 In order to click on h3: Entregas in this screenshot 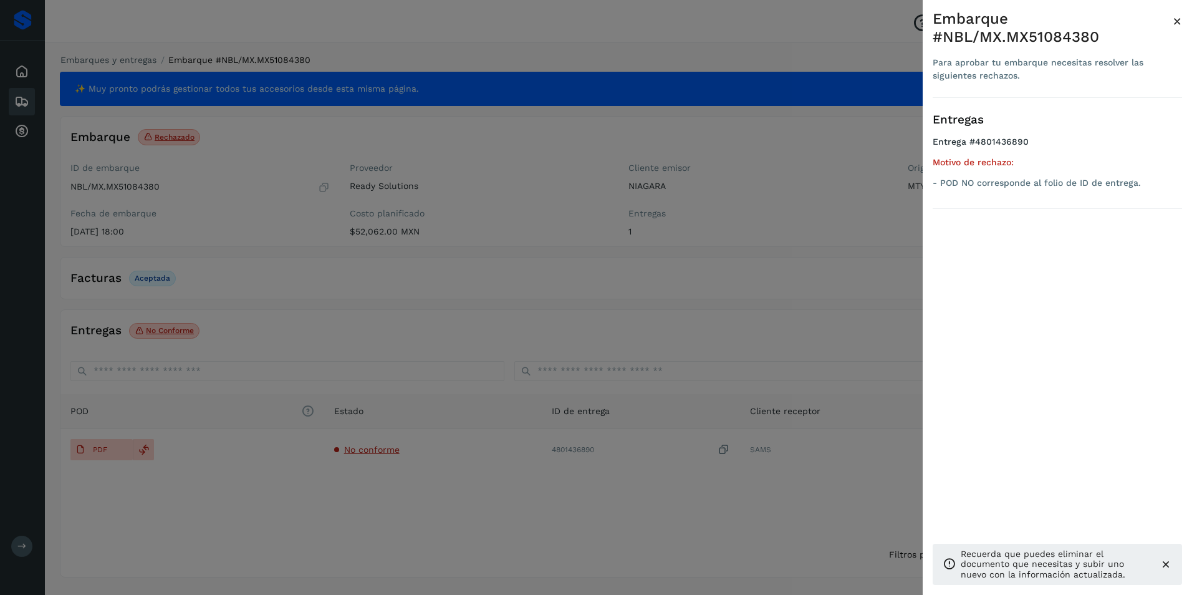, I will do `click(1057, 120)`.